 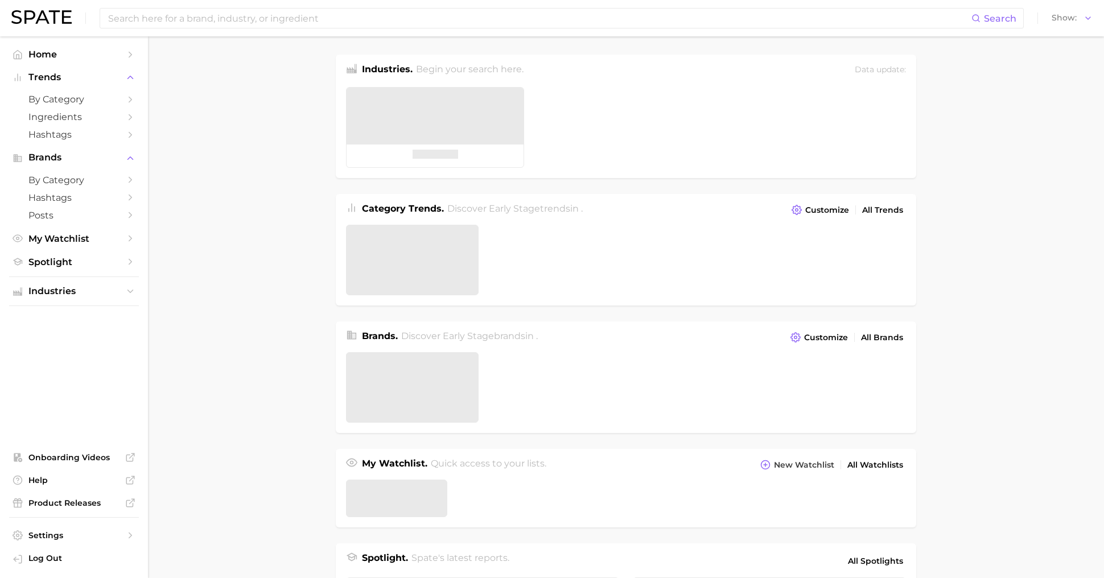 I want to click on span: Posts, so click(x=74, y=215).